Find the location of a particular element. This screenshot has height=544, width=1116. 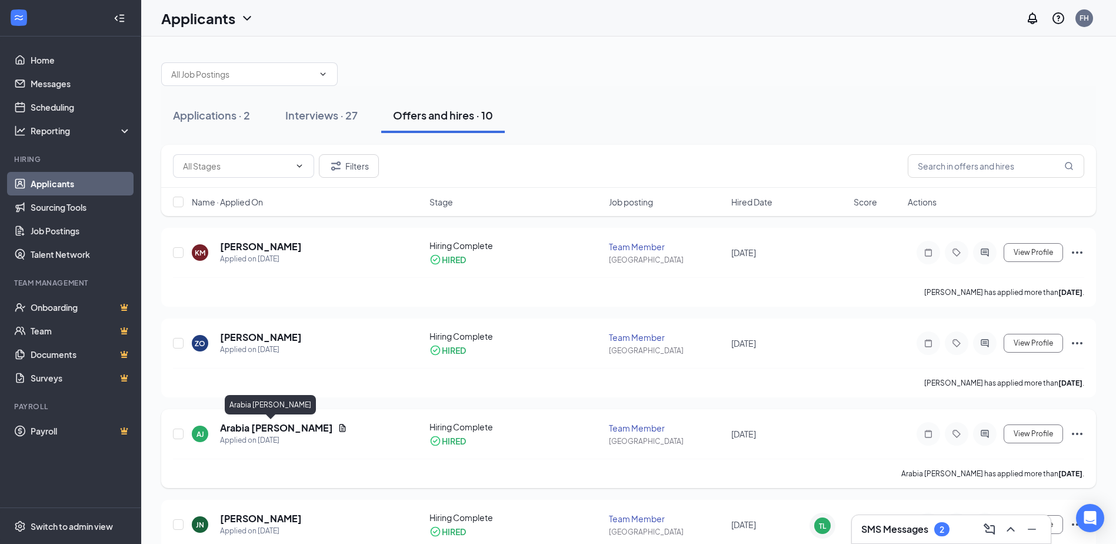

h3: SMS Messages is located at coordinates (895, 529).